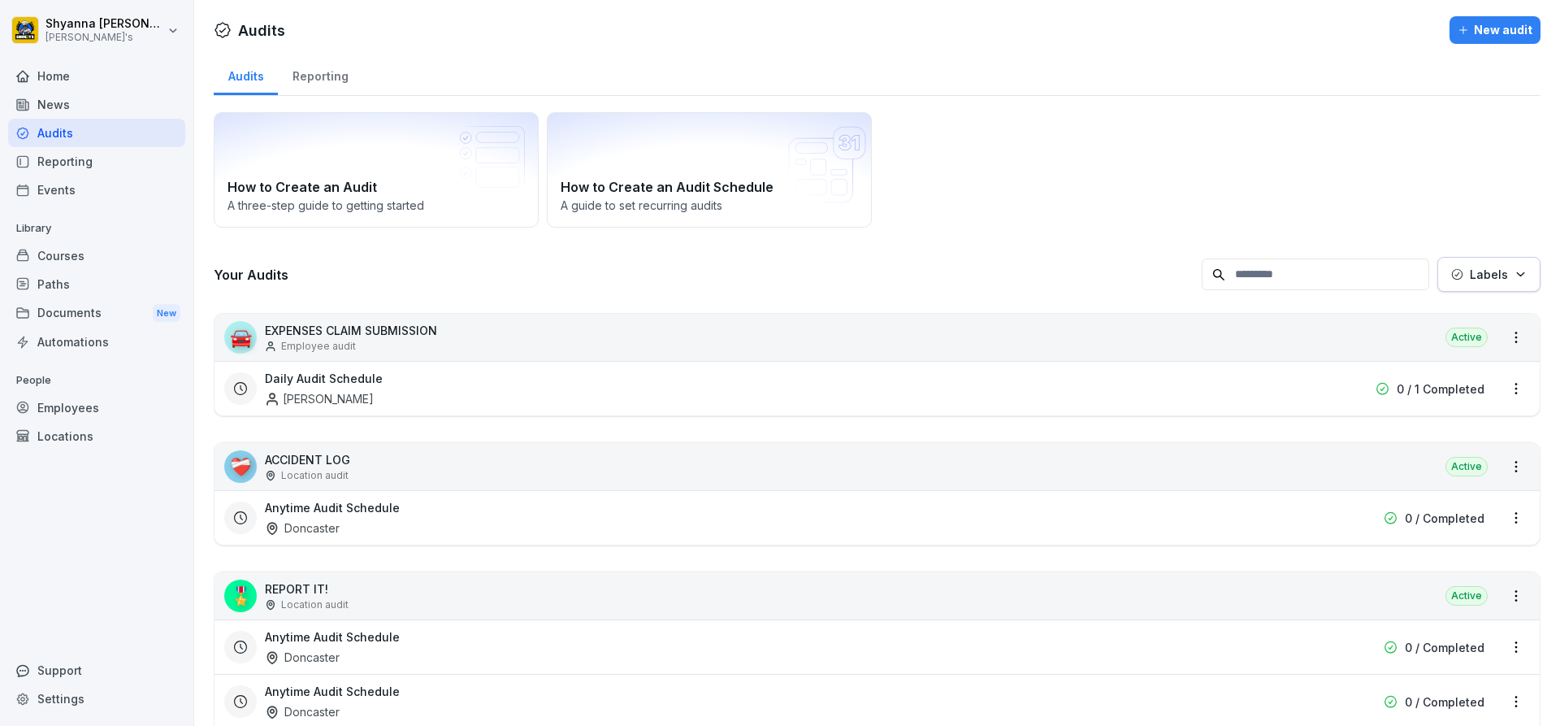  I want to click on a: Paths, so click(97, 284).